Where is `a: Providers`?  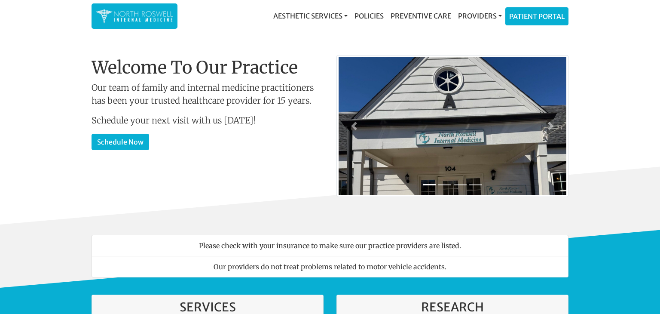 a: Providers is located at coordinates (480, 16).